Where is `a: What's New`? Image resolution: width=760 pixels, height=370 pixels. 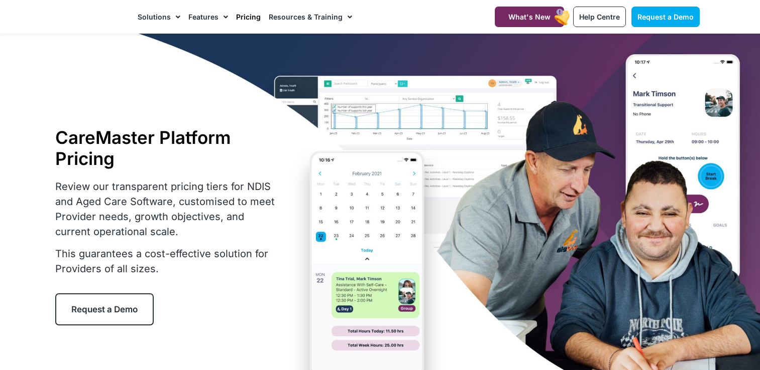
a: What's New is located at coordinates (529, 17).